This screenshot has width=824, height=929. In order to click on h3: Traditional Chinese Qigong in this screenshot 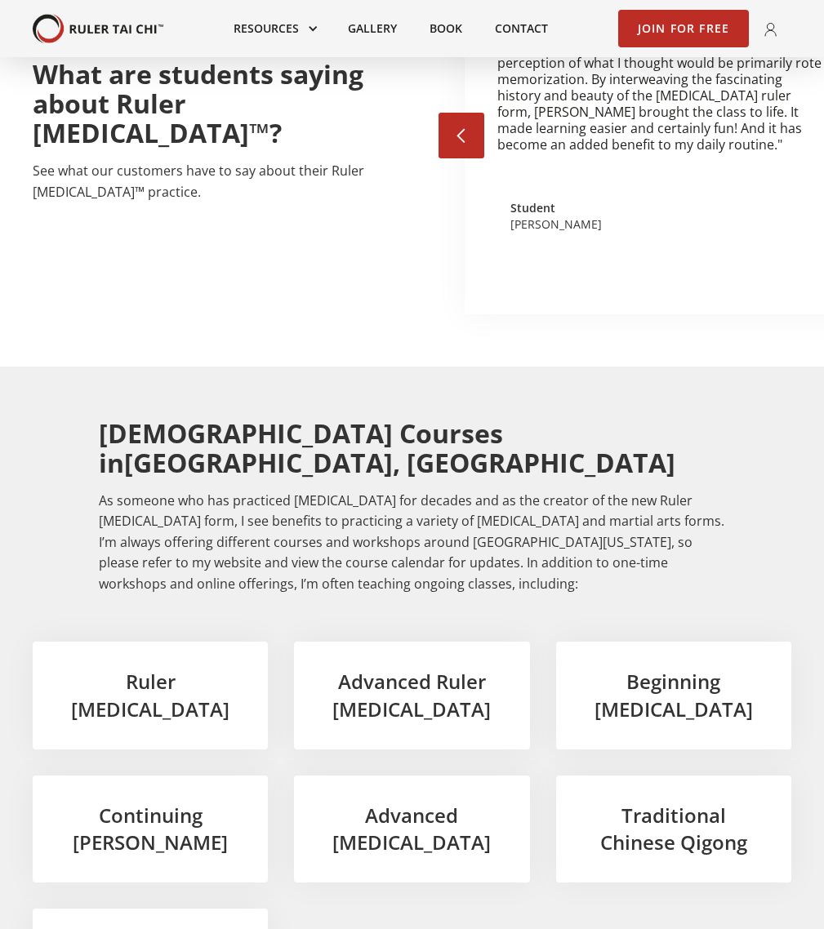, I will do `click(674, 829)`.